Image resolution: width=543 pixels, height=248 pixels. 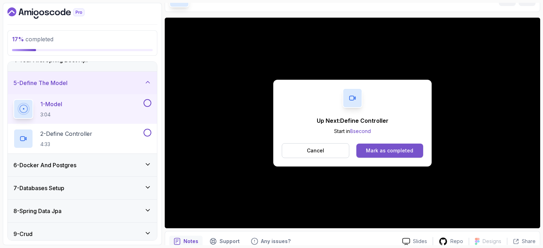 I want to click on button: 8-Spring Data Jpa, so click(x=82, y=211).